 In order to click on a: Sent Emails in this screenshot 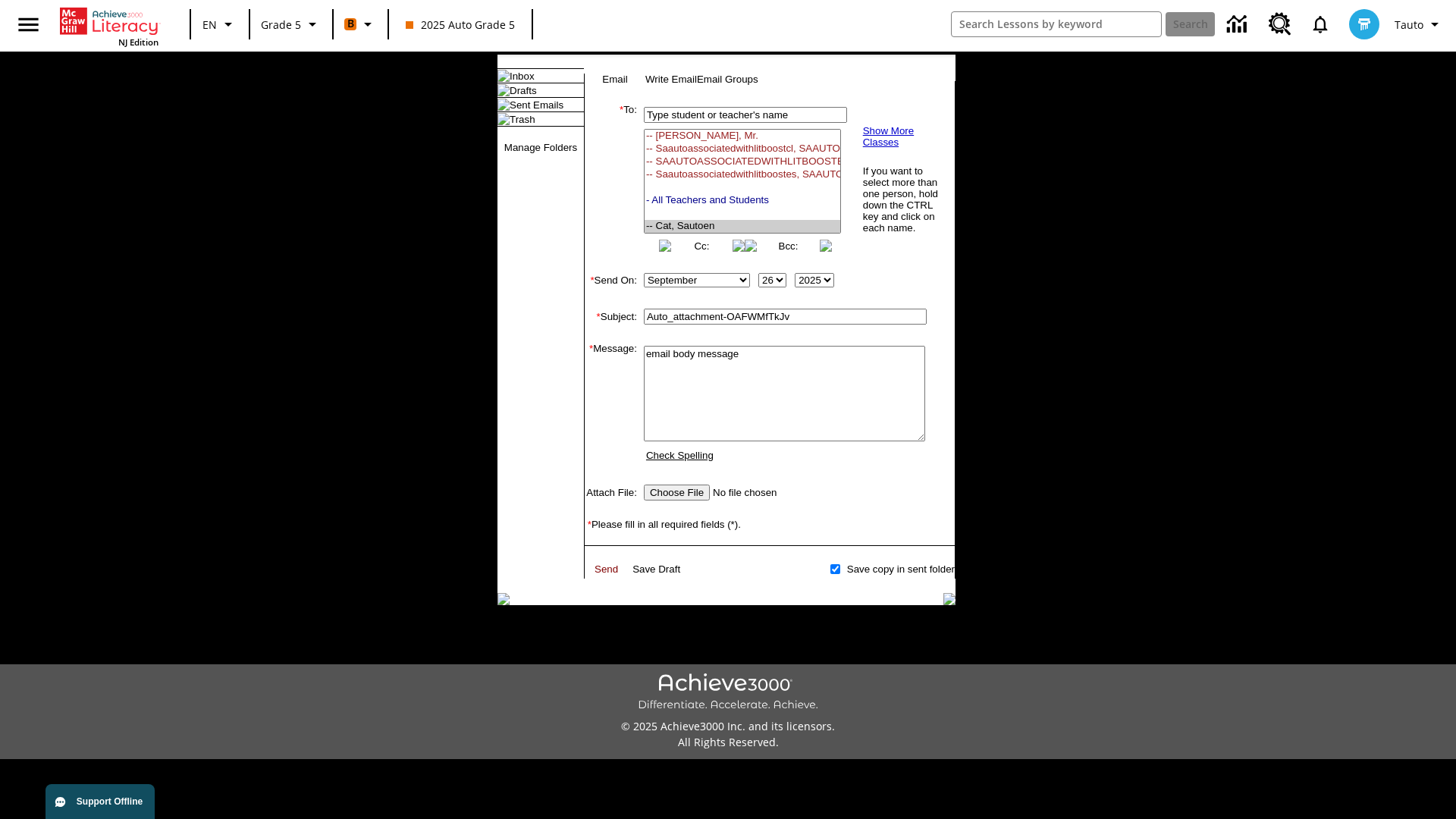, I will do `click(536, 105)`.